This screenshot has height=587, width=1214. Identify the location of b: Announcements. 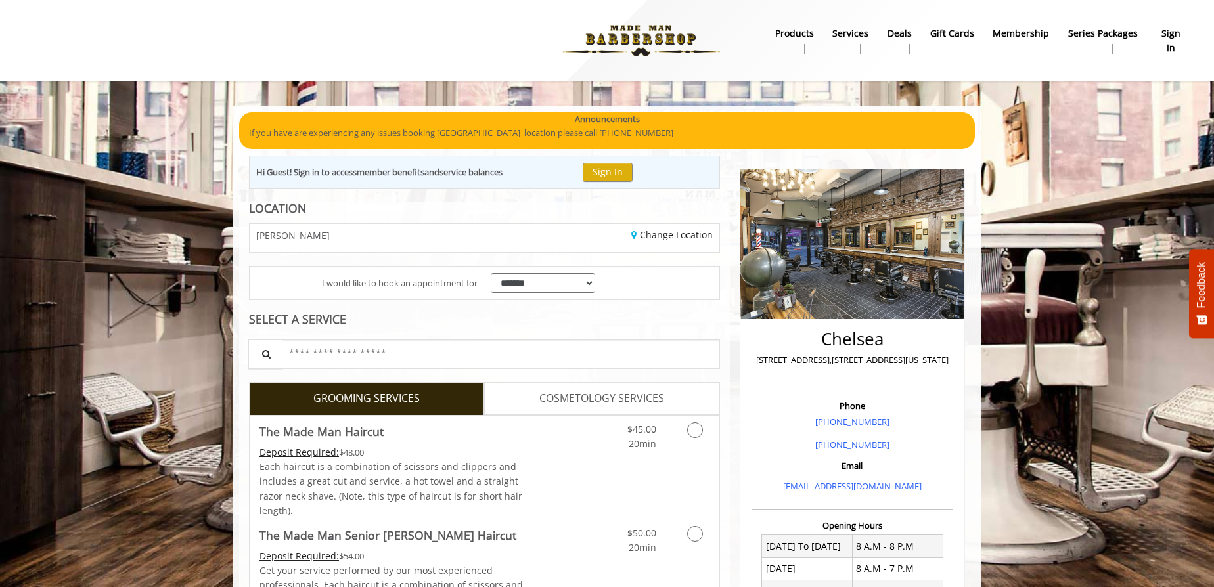
(607, 119).